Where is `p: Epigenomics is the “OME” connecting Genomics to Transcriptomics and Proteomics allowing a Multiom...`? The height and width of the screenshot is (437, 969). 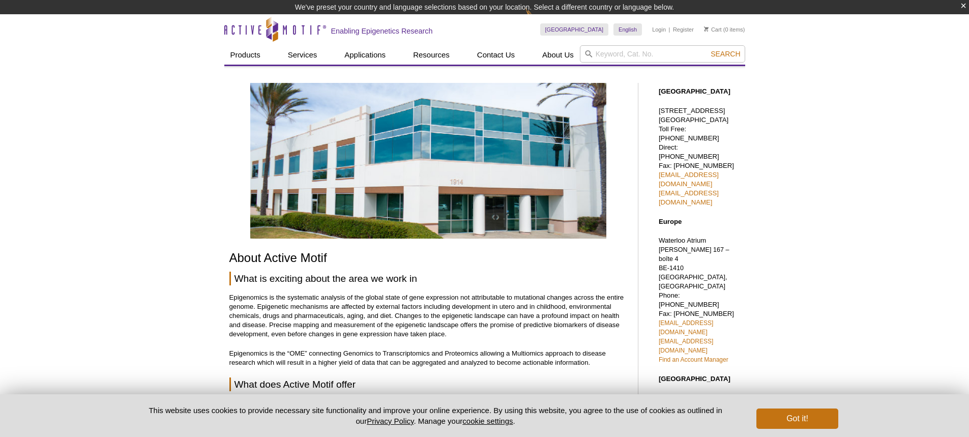 p: Epigenomics is the “OME” connecting Genomics to Transcriptomics and Proteomics allowing a Multiom... is located at coordinates (428, 358).